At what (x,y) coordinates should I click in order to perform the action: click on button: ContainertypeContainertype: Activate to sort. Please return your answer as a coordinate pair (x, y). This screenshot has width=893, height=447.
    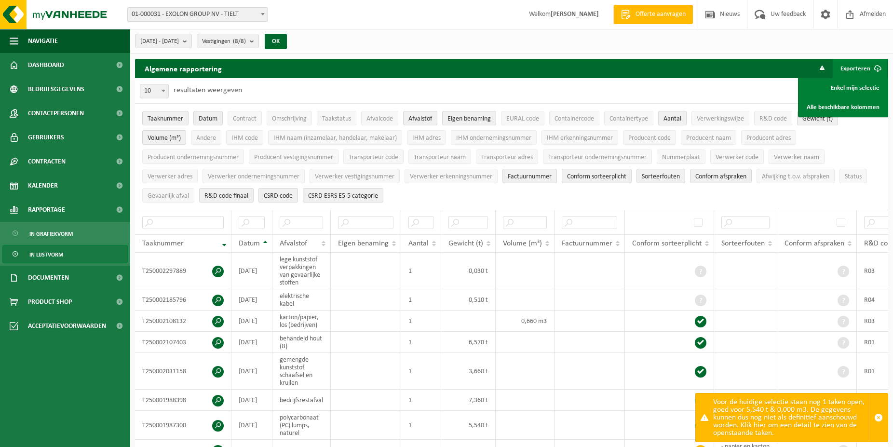
    Looking at the image, I should click on (629, 118).